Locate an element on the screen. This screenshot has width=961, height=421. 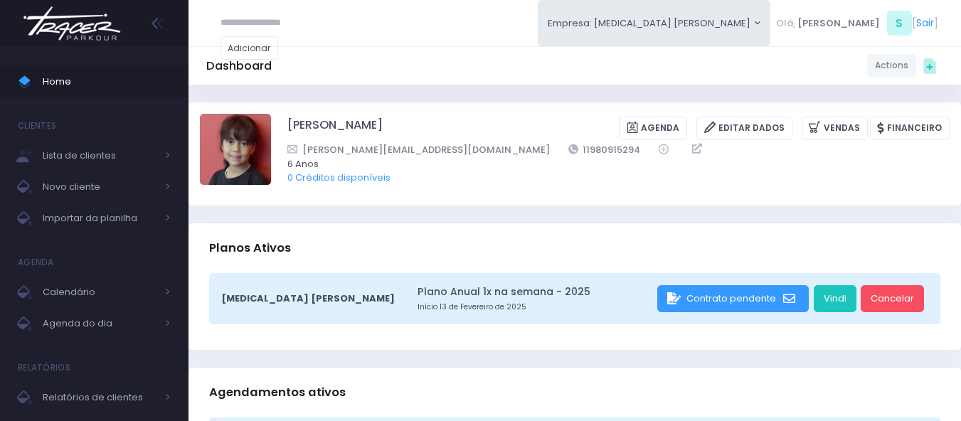
a: Agenda is located at coordinates (653, 128).